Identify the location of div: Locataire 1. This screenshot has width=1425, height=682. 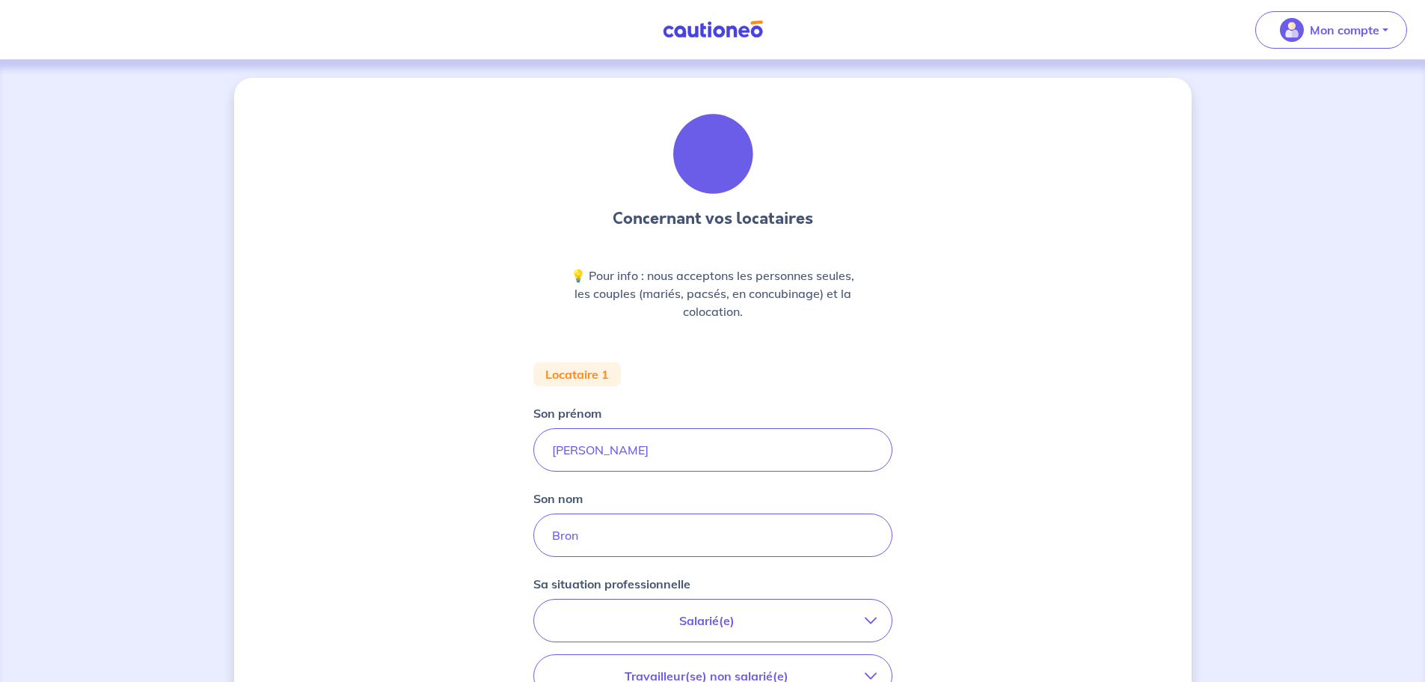
(577, 374).